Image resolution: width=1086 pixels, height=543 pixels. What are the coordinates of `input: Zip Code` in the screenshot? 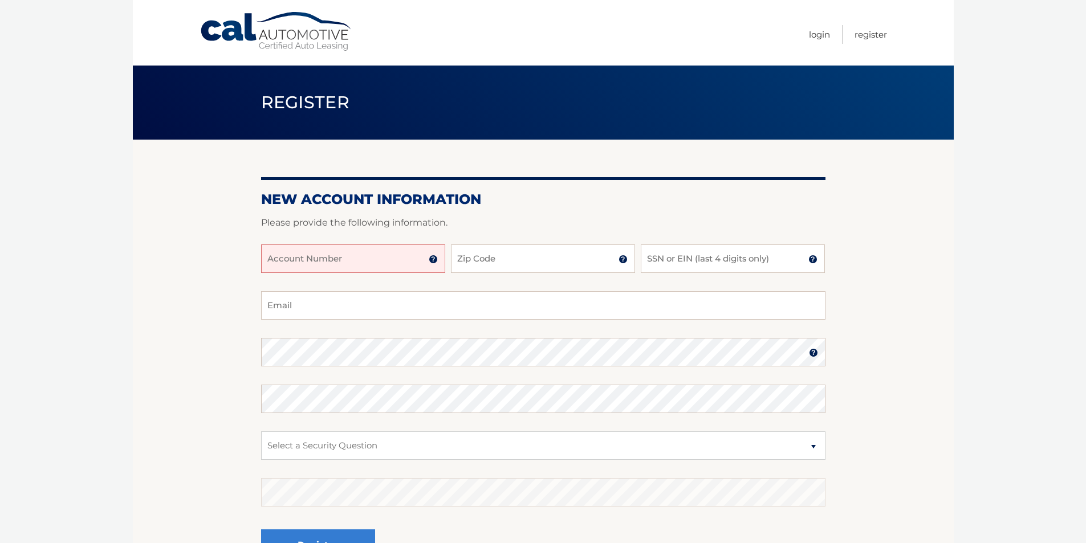 It's located at (543, 259).